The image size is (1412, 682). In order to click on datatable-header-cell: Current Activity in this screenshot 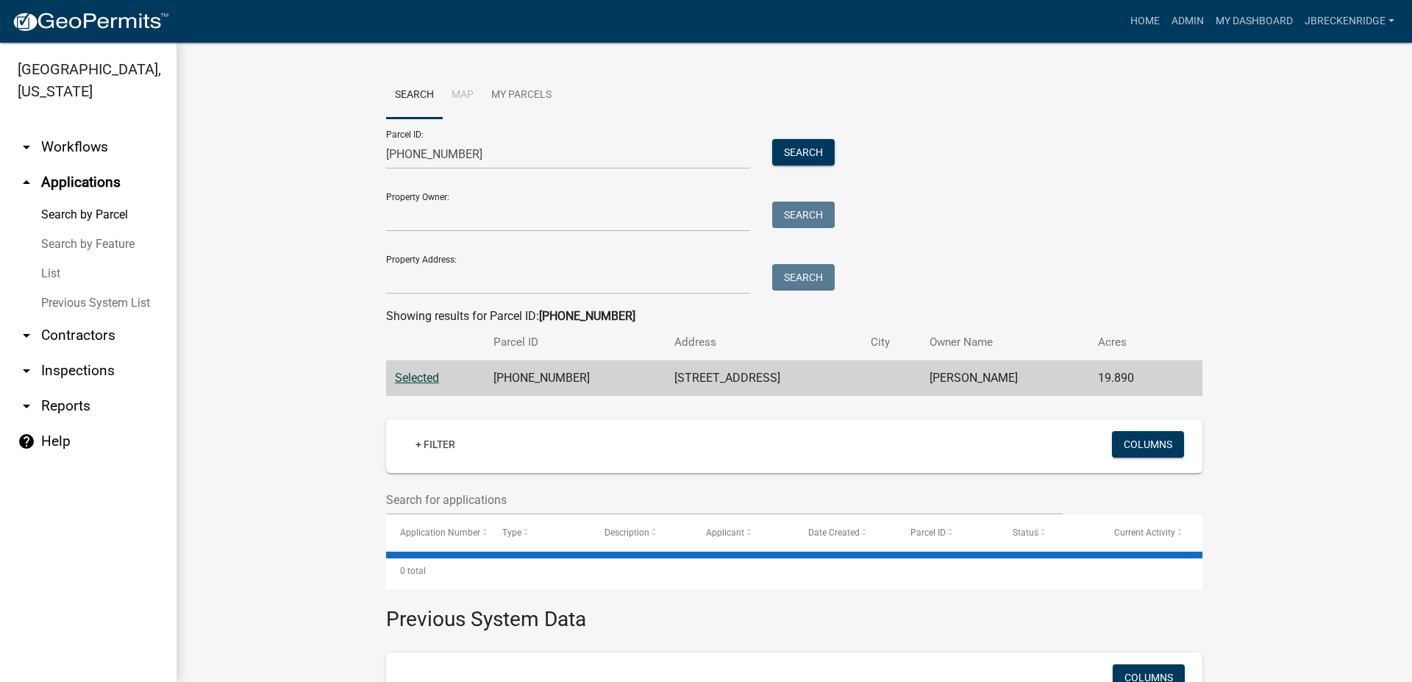, I will do `click(1151, 532)`.